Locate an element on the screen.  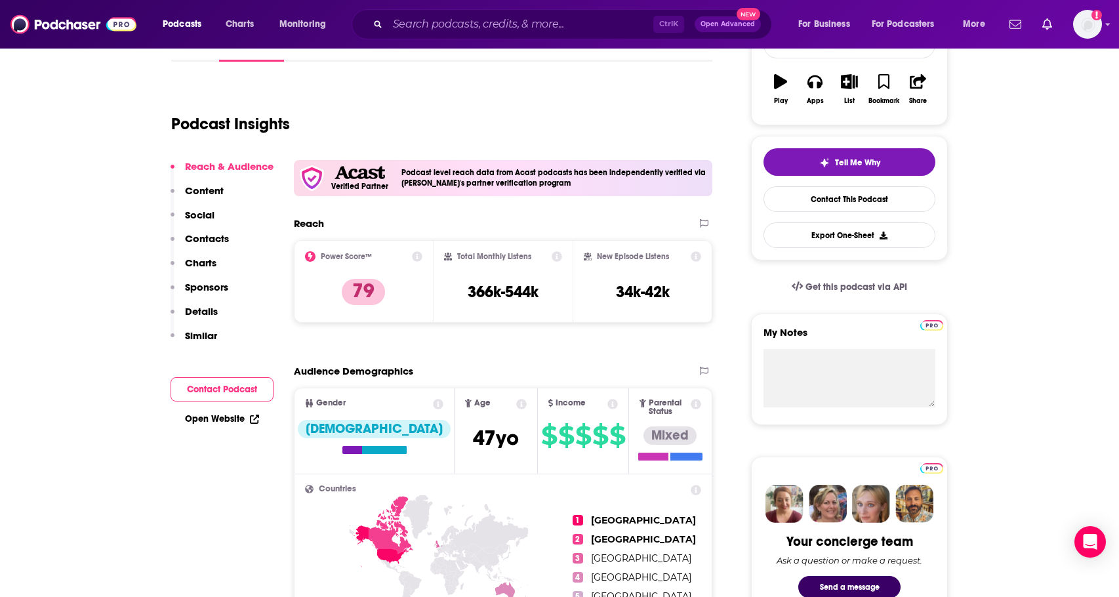
button: Open AdvancedNew is located at coordinates (727, 24).